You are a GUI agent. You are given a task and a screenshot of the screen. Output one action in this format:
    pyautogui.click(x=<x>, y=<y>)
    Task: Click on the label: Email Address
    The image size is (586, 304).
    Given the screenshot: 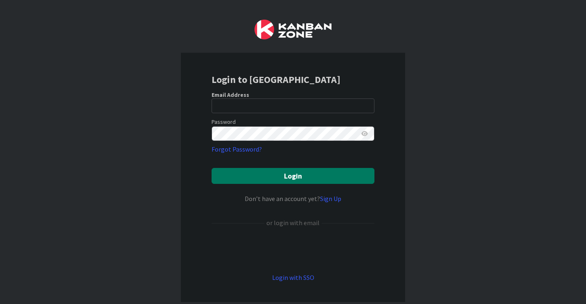 What is the action you would take?
    pyautogui.click(x=230, y=95)
    